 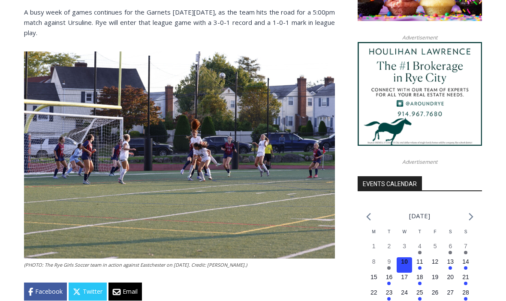 What do you see at coordinates (466, 246) in the screenshot?
I see `time: 7` at bounding box center [466, 246].